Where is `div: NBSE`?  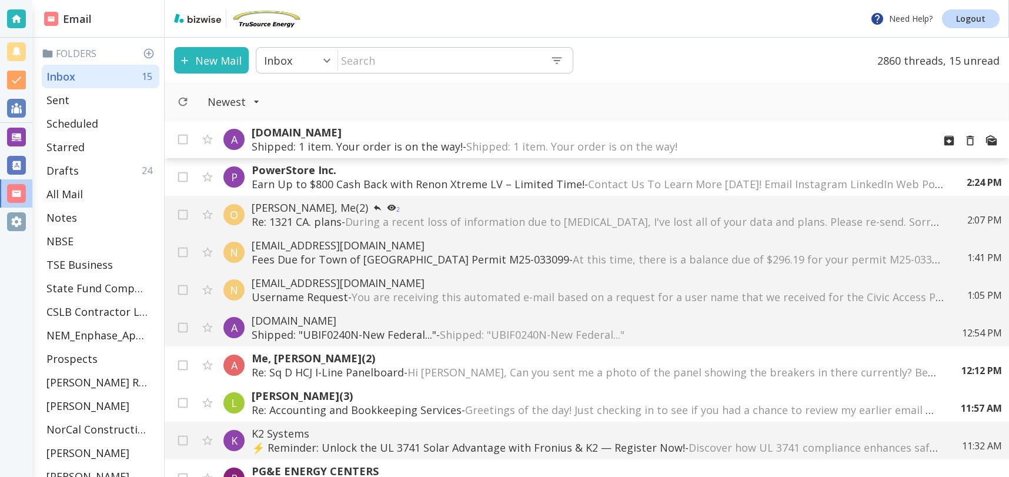
div: NBSE is located at coordinates (101, 241).